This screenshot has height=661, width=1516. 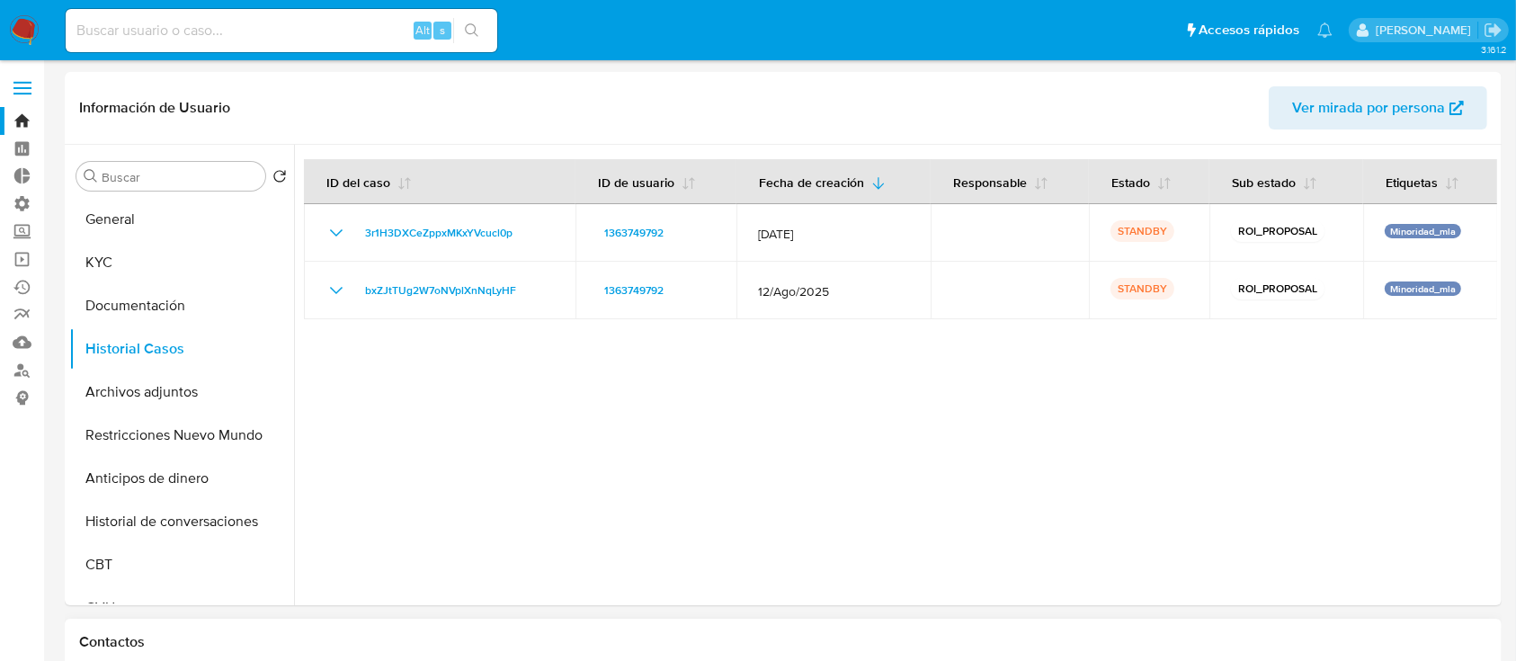 What do you see at coordinates (182, 263) in the screenshot?
I see `button: KYC` at bounding box center [182, 263].